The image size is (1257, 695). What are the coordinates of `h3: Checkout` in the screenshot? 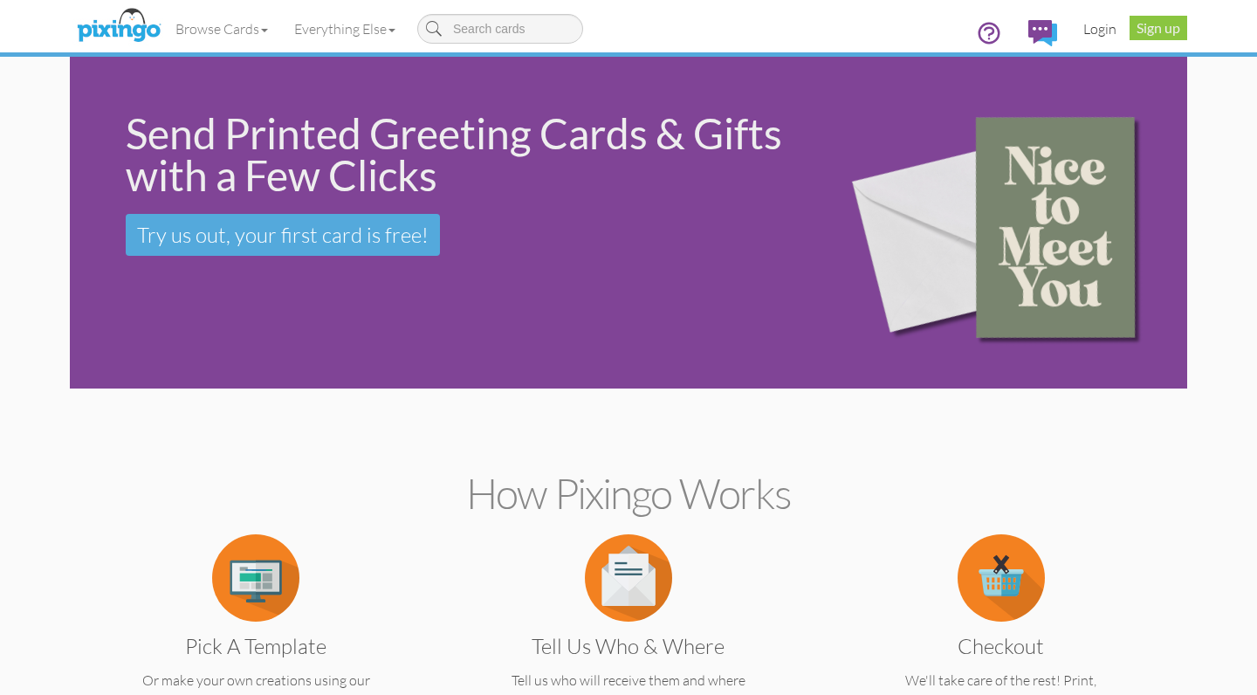 It's located at (1000, 646).